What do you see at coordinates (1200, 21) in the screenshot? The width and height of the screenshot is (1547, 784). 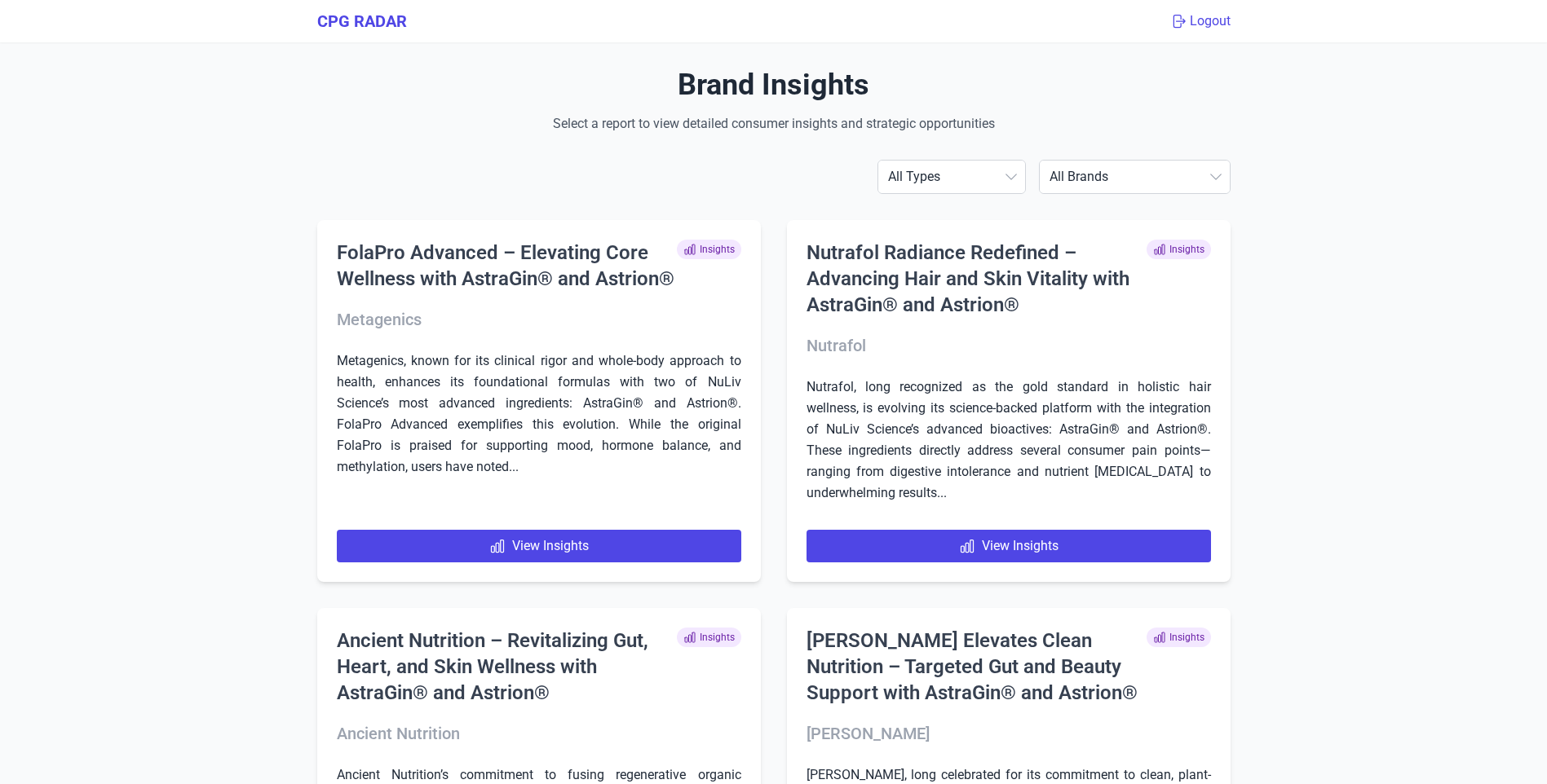 I see `button: Logout` at bounding box center [1200, 21].